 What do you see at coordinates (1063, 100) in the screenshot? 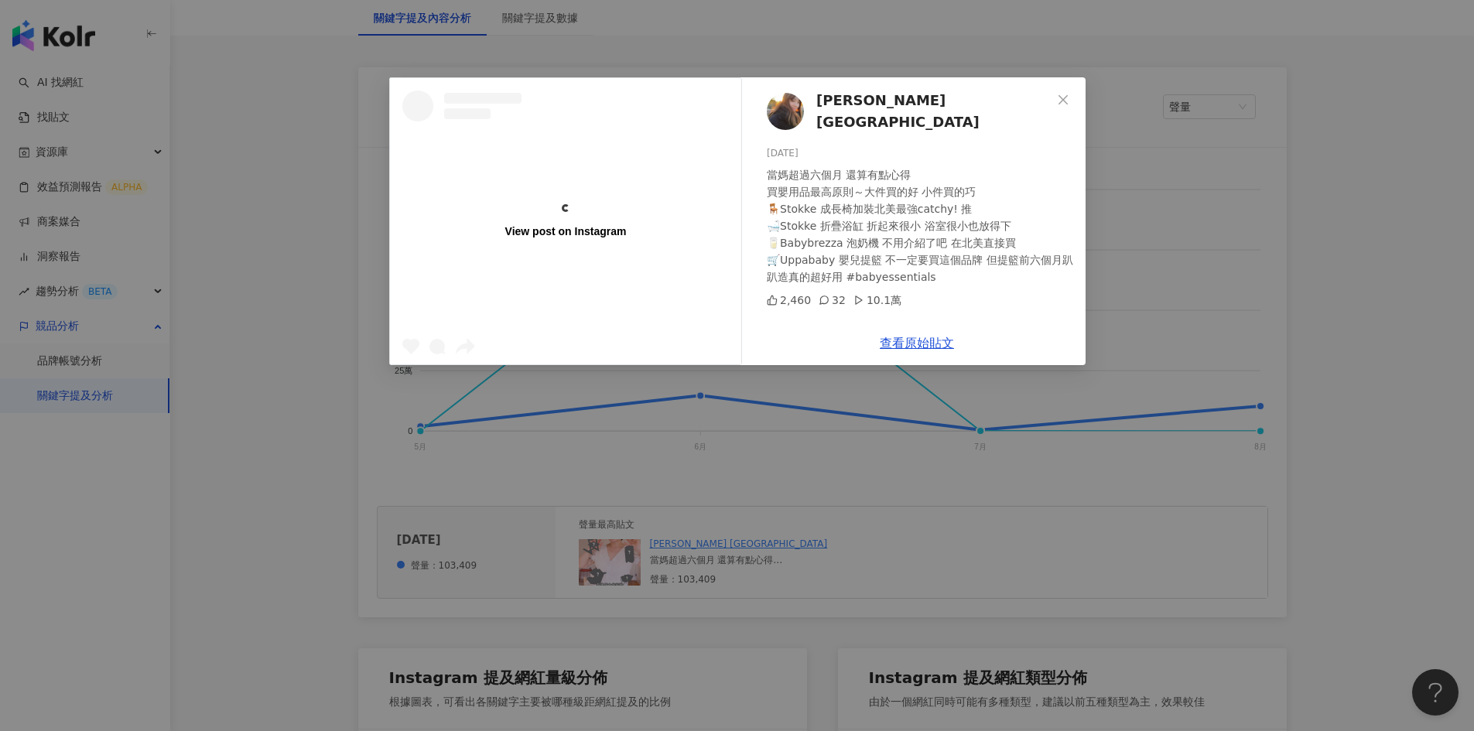
I see `button: Close` at bounding box center [1063, 100].